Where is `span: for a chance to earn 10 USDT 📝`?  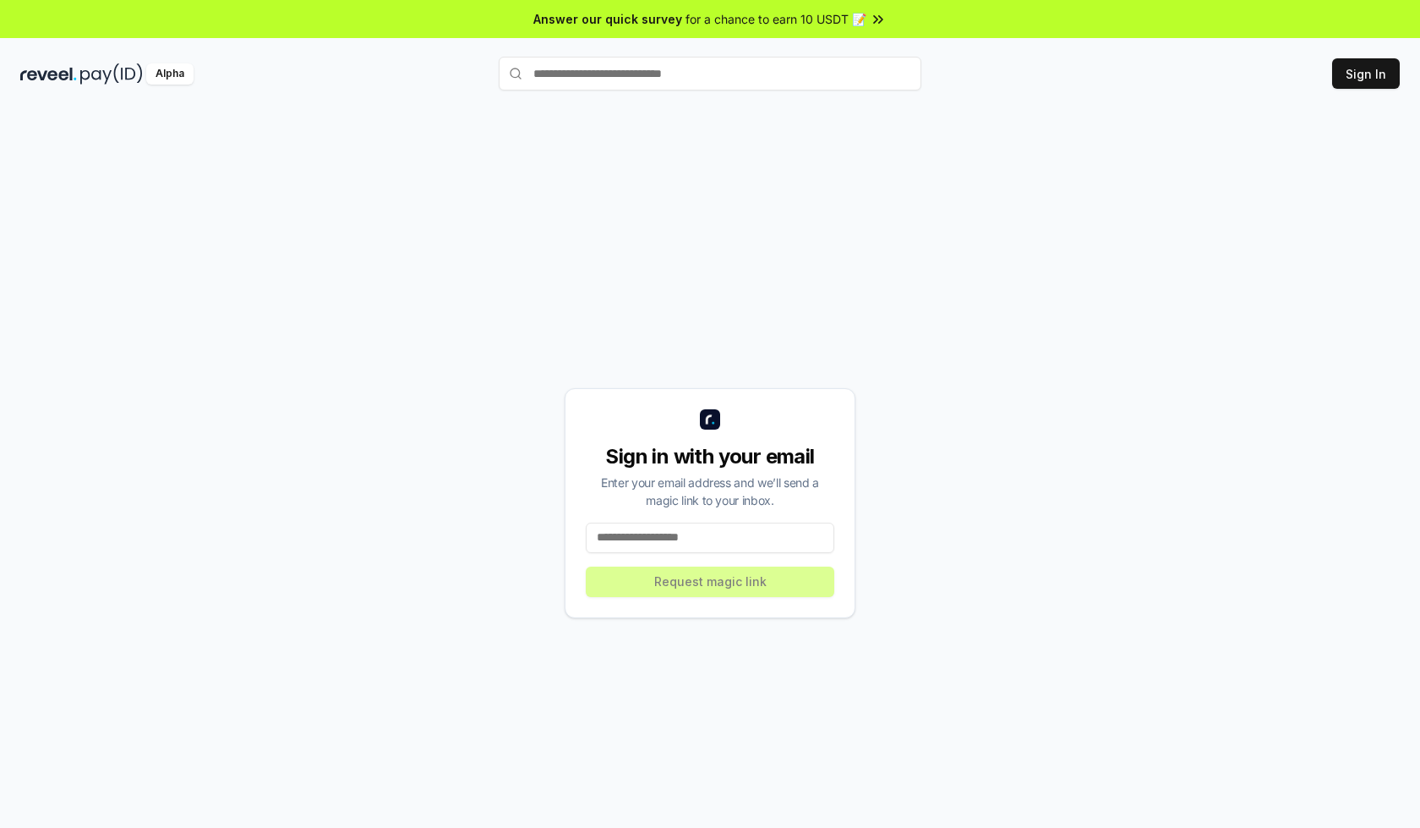 span: for a chance to earn 10 USDT 📝 is located at coordinates (776, 19).